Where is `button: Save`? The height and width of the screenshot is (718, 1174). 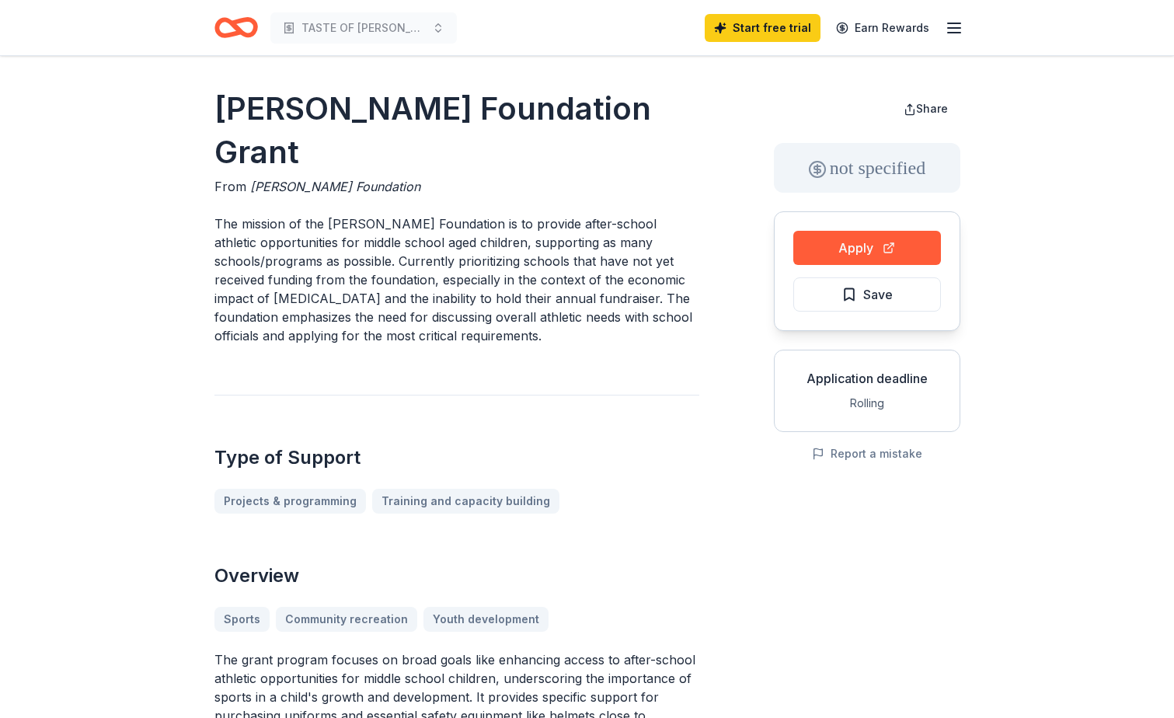 button: Save is located at coordinates (867, 294).